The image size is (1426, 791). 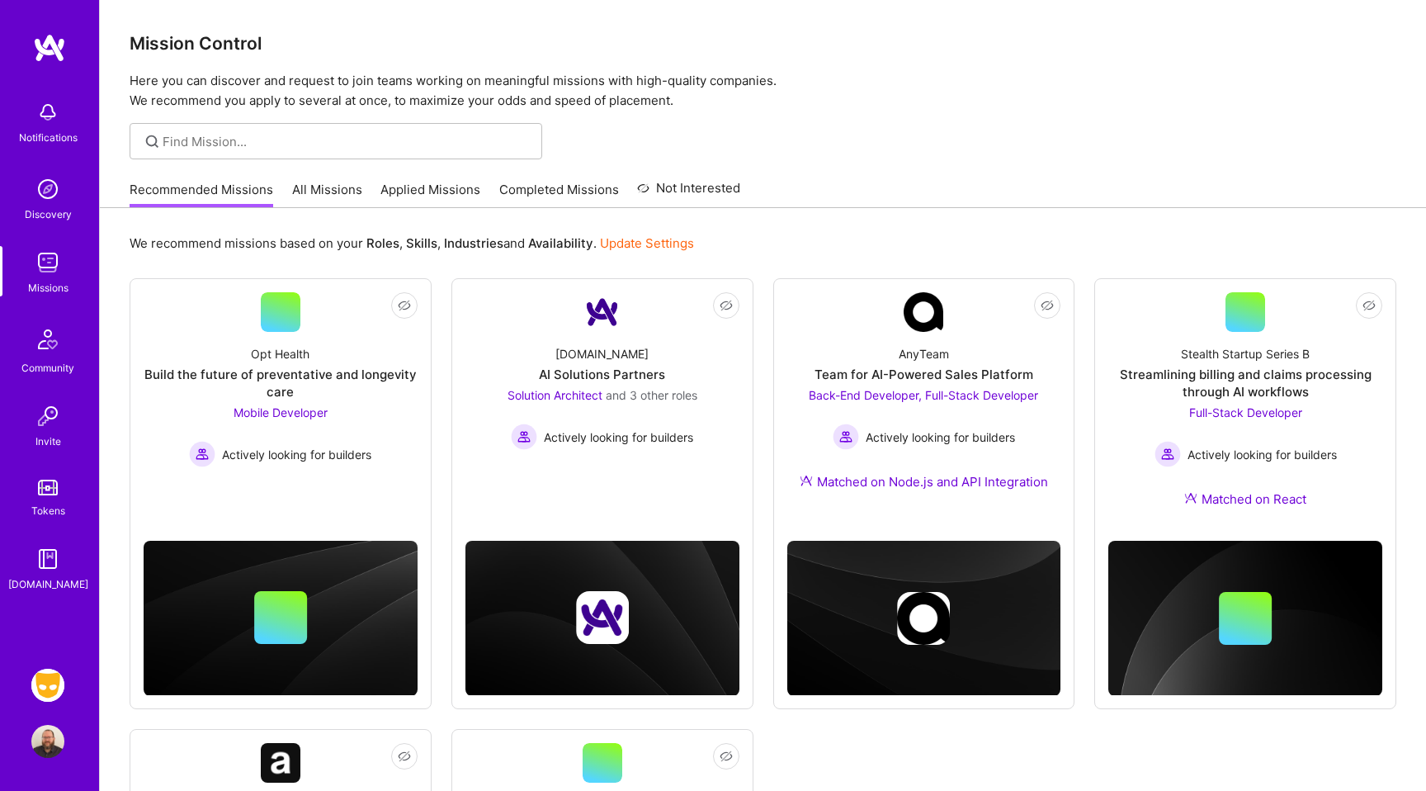 What do you see at coordinates (201, 194) in the screenshot?
I see `a: Recommended Missions` at bounding box center [201, 194].